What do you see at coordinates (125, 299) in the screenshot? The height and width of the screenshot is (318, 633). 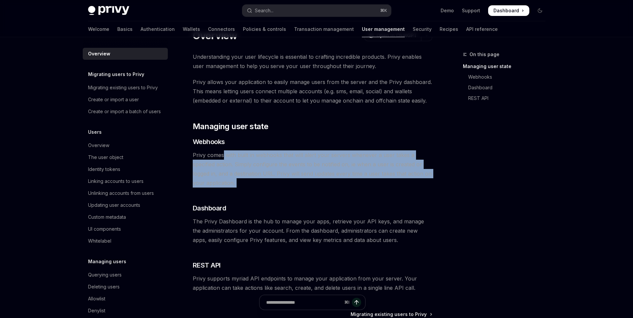 I see `a: Allowlist` at bounding box center [125, 299].